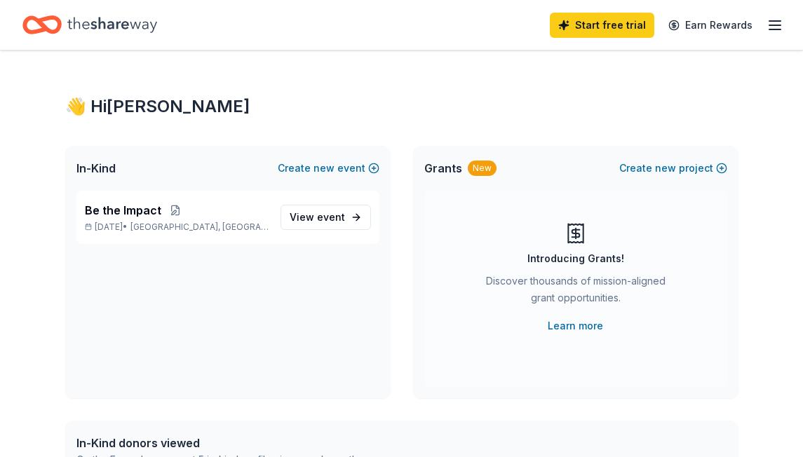 Image resolution: width=803 pixels, height=457 pixels. I want to click on span: Be the Impact, so click(123, 210).